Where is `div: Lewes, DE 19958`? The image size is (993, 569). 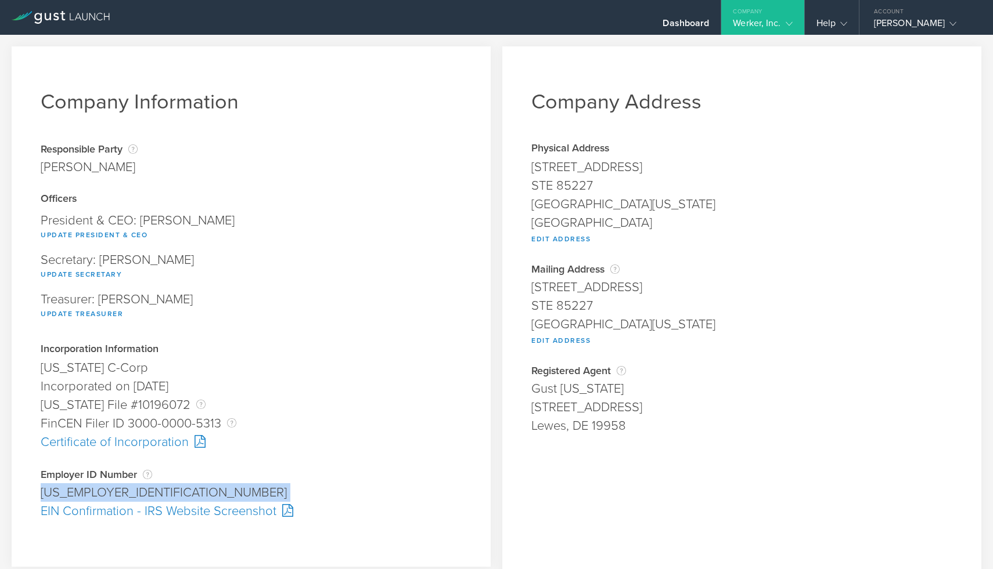
div: Lewes, DE 19958 is located at coordinates (741, 426).